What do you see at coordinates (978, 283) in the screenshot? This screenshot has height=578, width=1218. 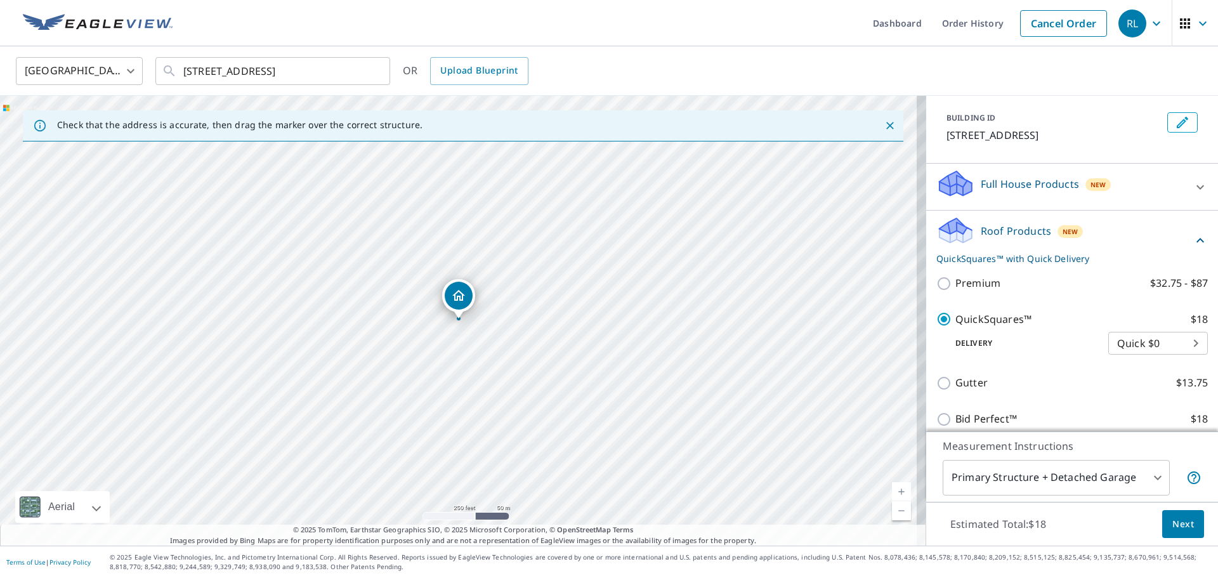 I see `p: Premium` at bounding box center [978, 283].